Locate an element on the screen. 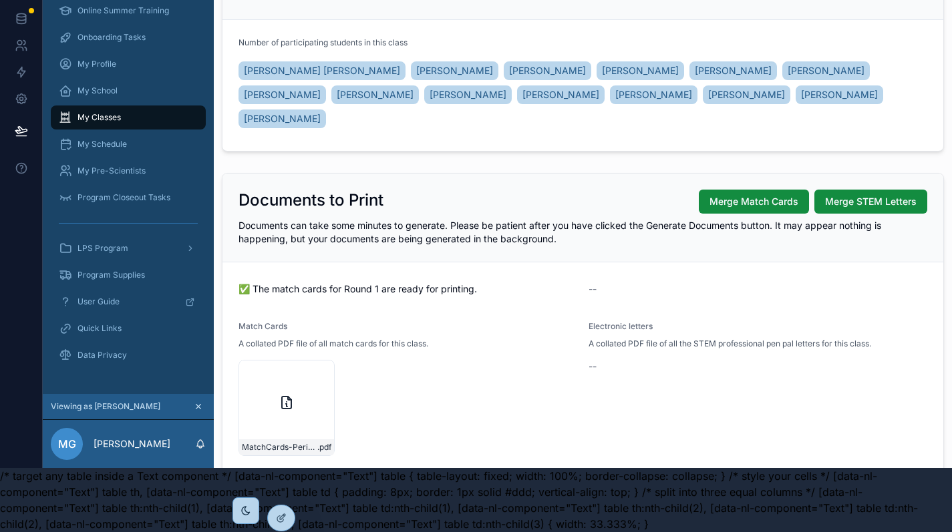  span: Merge Match Cards is located at coordinates (753, 202).